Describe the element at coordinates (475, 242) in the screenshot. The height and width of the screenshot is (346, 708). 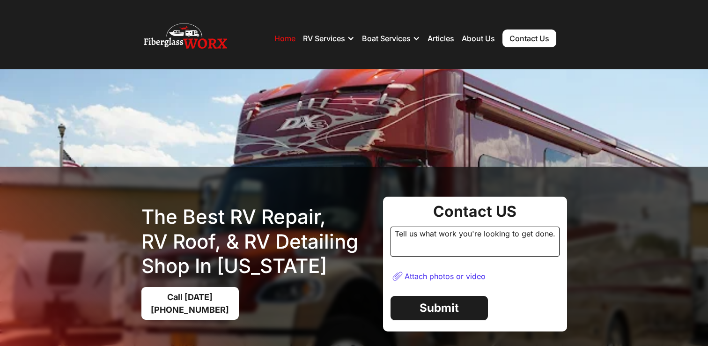
I see `div: Tell us what work you're looking to get done.` at that location.